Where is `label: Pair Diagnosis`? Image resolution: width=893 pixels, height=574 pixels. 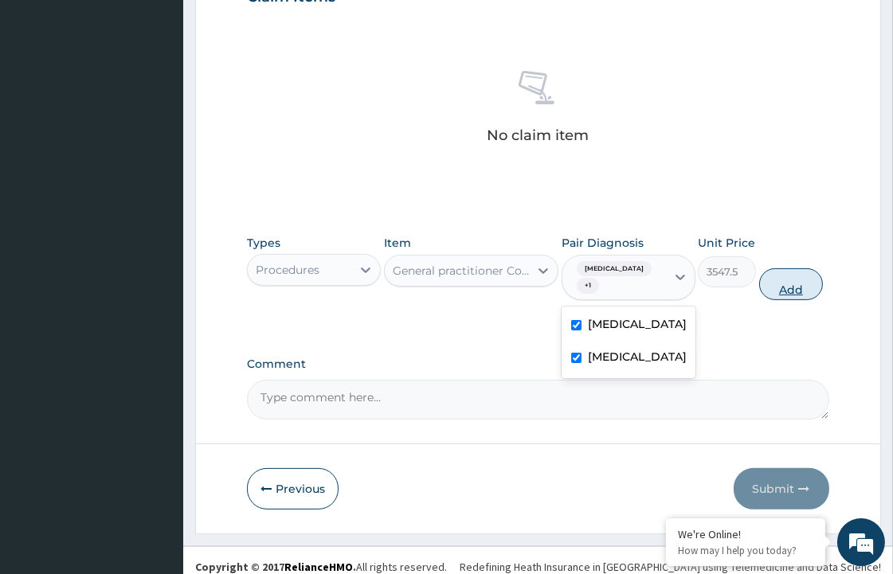
label: Pair Diagnosis is located at coordinates (602, 243).